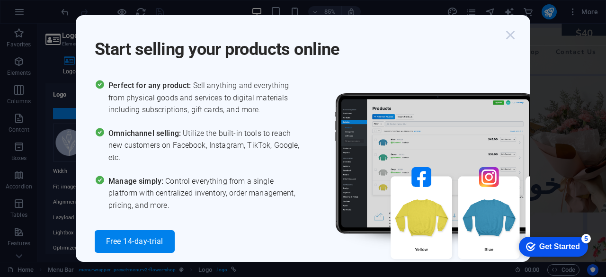  I want to click on span: Free 14-day-trial, so click(134, 241).